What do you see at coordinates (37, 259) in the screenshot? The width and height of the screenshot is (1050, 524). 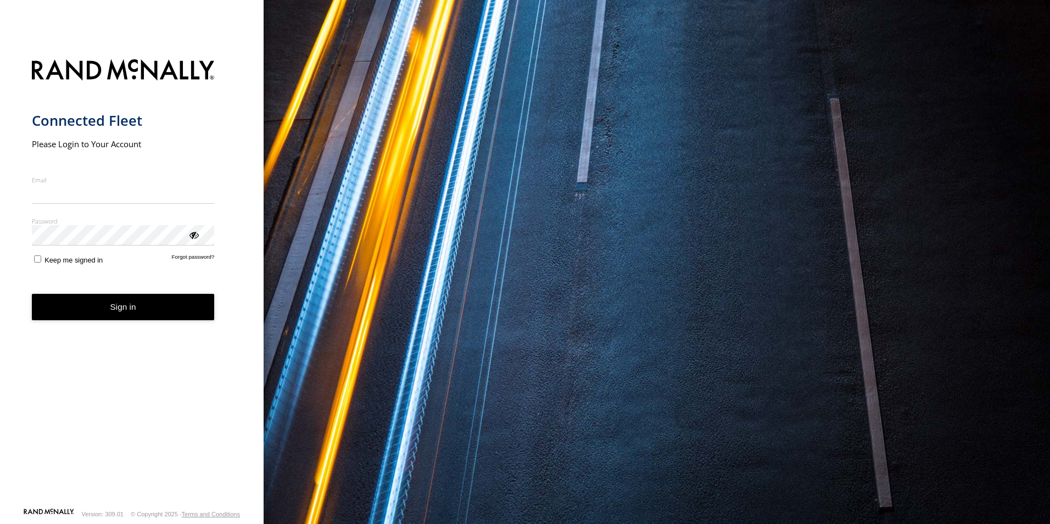 I see `input: Keep me signed in` at bounding box center [37, 259].